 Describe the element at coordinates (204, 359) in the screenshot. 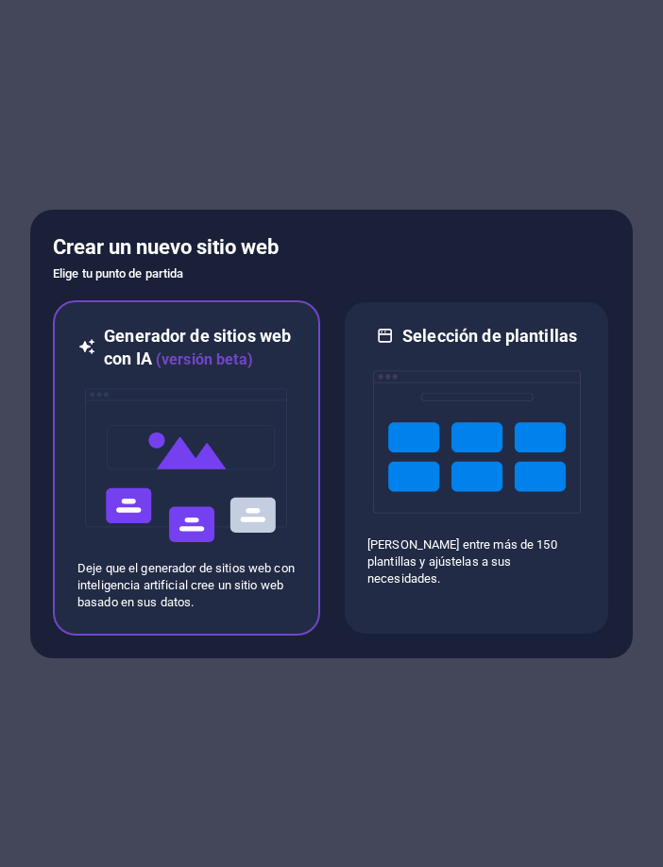

I see `font: (versión beta)` at that location.